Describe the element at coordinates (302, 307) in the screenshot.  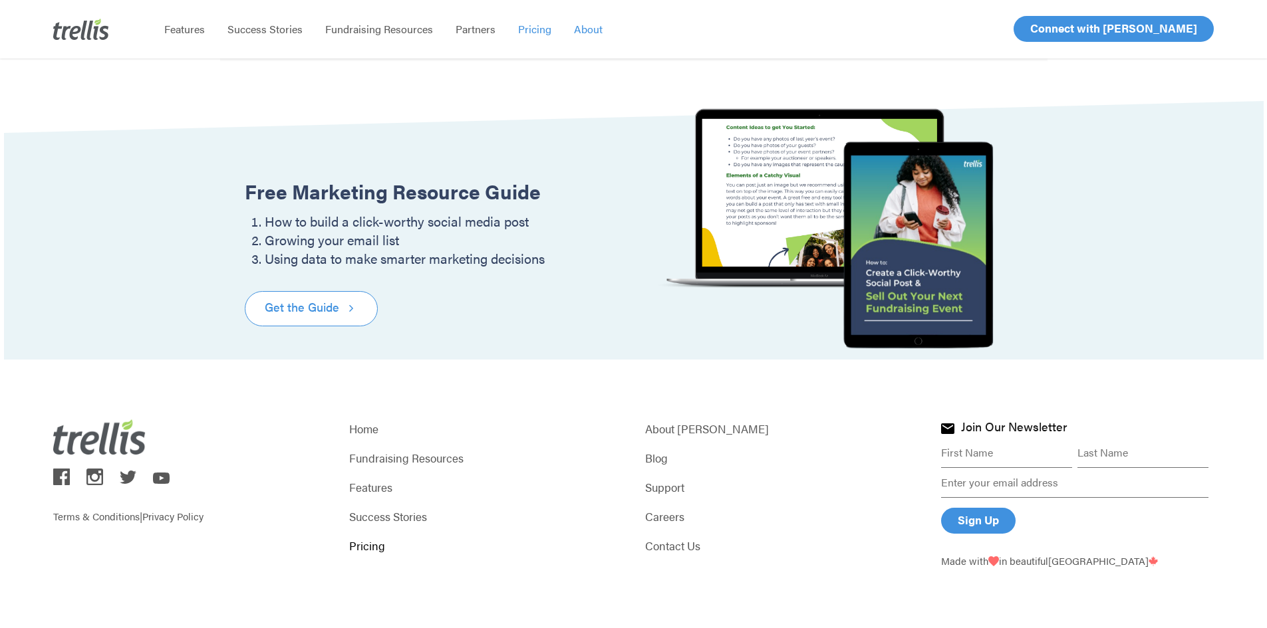
I see `span: Get the Guide` at that location.